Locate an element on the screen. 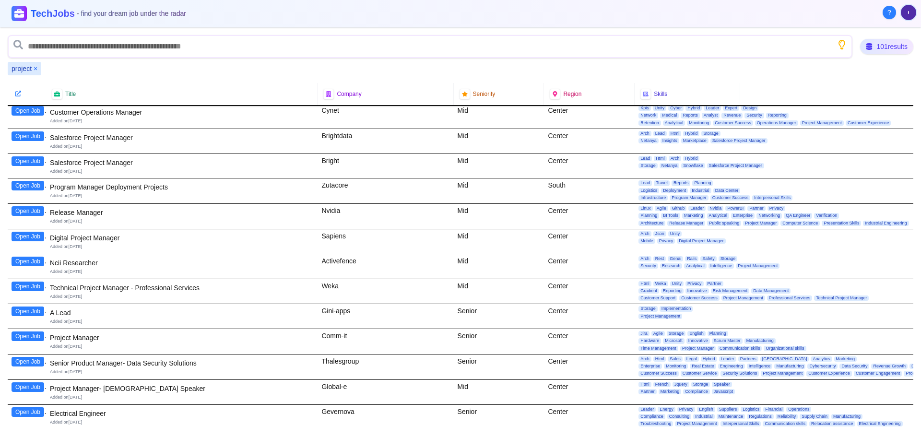 The width and height of the screenshot is (921, 437). div: A Lead is located at coordinates (182, 313).